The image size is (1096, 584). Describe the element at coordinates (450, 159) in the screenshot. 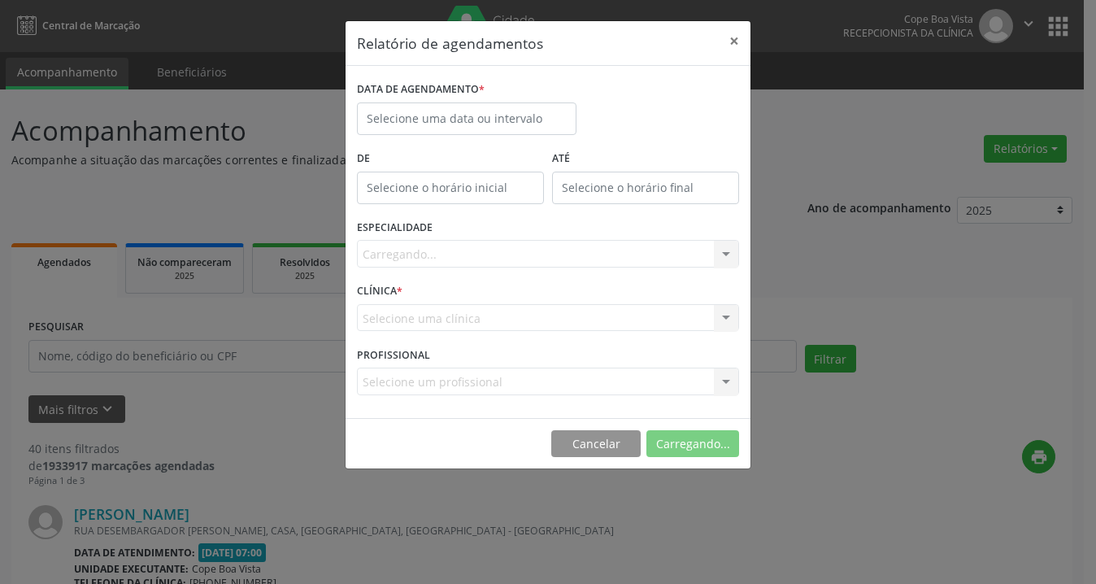

I see `label: De` at that location.